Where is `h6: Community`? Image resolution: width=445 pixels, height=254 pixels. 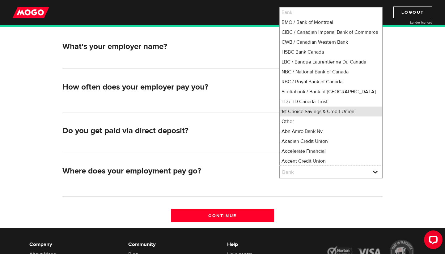
h6: Community is located at coordinates (173, 244).